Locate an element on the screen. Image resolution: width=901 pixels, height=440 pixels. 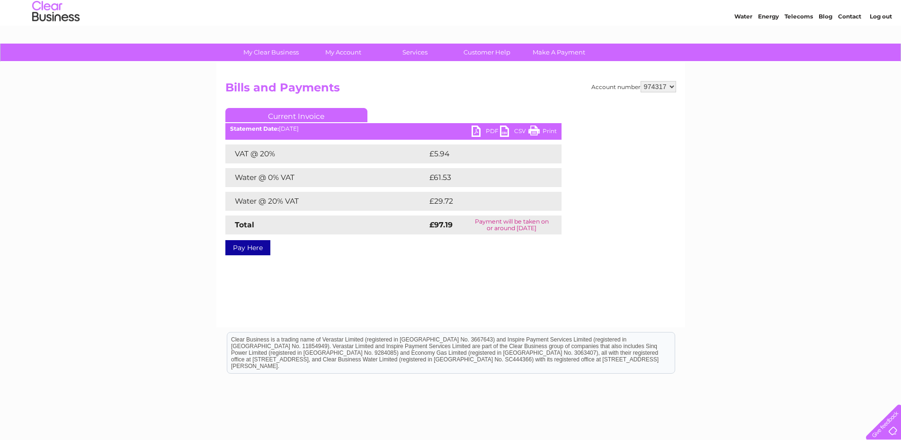
td: £29.72 is located at coordinates (484, 201).